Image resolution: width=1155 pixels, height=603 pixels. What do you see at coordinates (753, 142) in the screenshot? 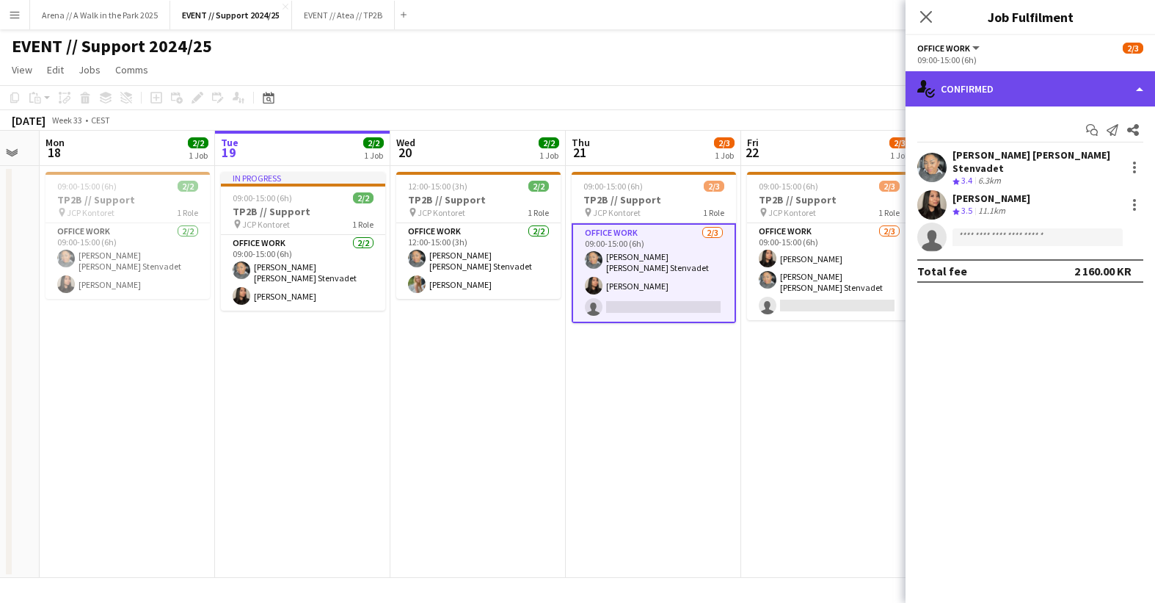
I see `span: Fri` at bounding box center [753, 142].